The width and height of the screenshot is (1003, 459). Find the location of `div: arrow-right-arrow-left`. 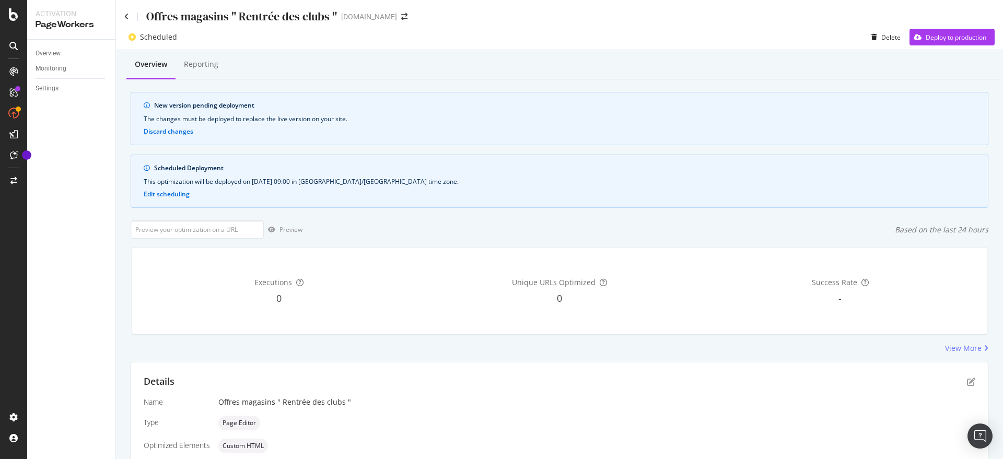

div: arrow-right-arrow-left is located at coordinates (404, 17).